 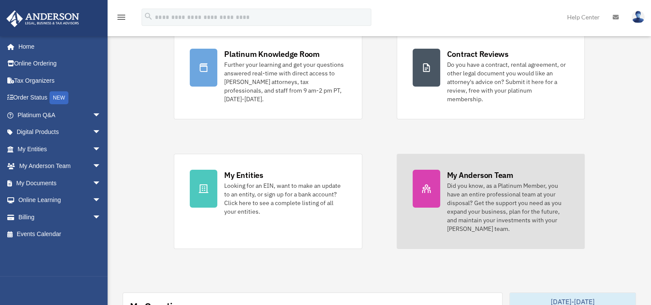 What do you see at coordinates (244, 175) in the screenshot?
I see `div: My Entities` at bounding box center [244, 175].